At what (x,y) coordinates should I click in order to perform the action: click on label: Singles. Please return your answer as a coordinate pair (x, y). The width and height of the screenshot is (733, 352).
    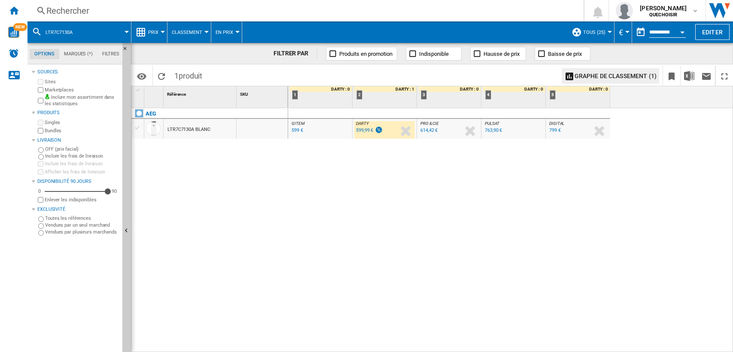
    Looking at the image, I should click on (82, 122).